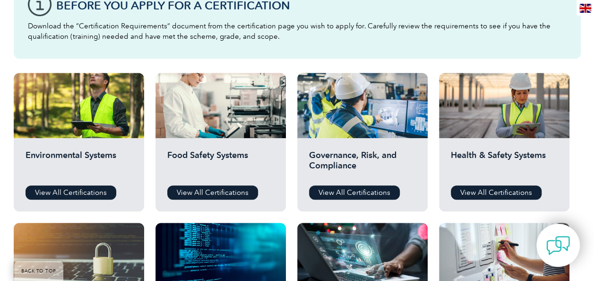 Image resolution: width=594 pixels, height=281 pixels. I want to click on a: BACK TO TOP, so click(39, 271).